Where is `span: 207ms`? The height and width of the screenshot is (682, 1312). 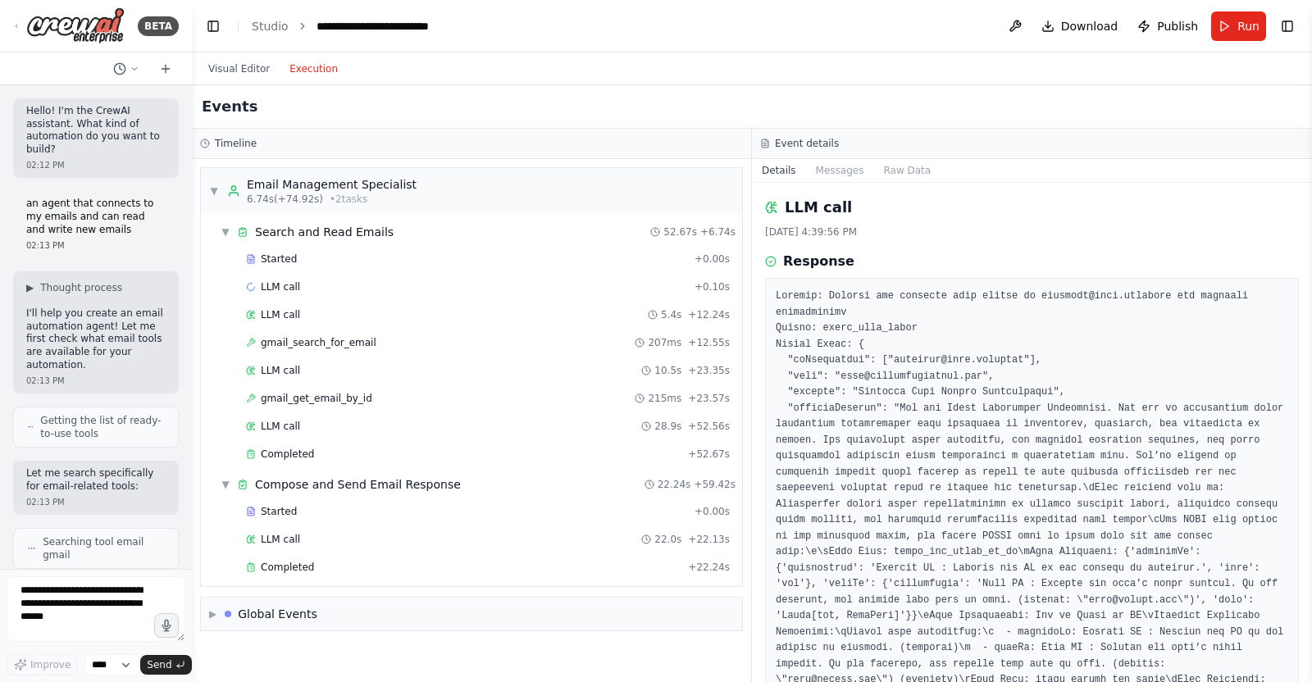
span: 207ms is located at coordinates (664, 343).